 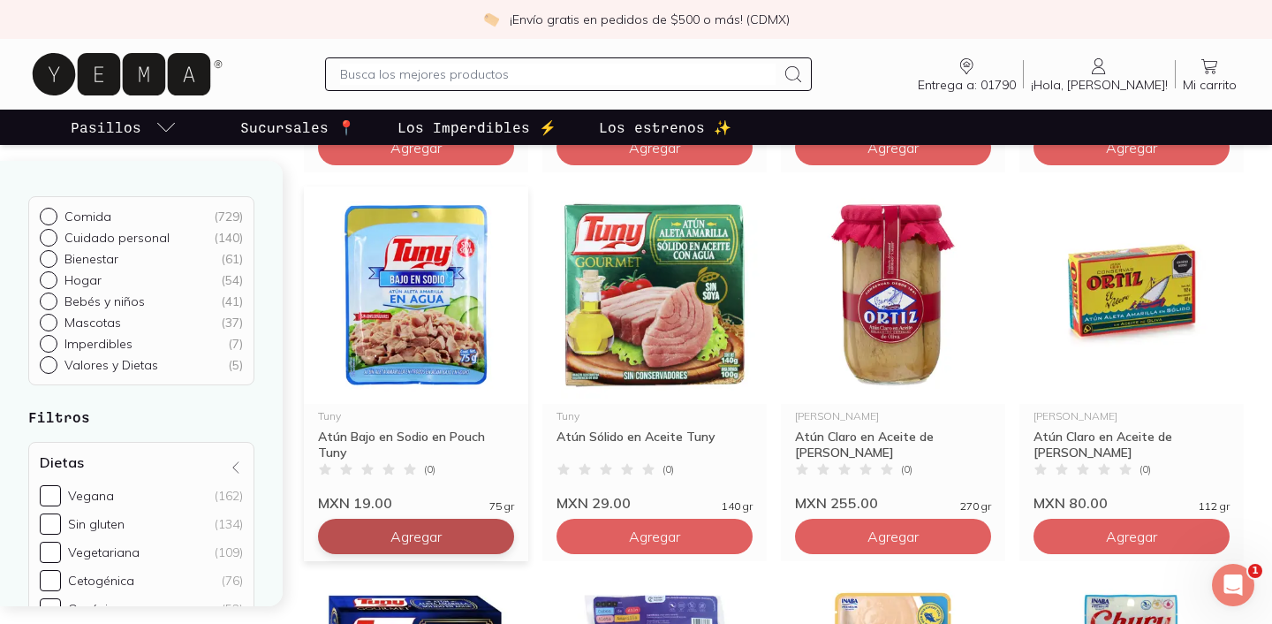 I want to click on a: pasillo-todos-link, so click(x=124, y=127).